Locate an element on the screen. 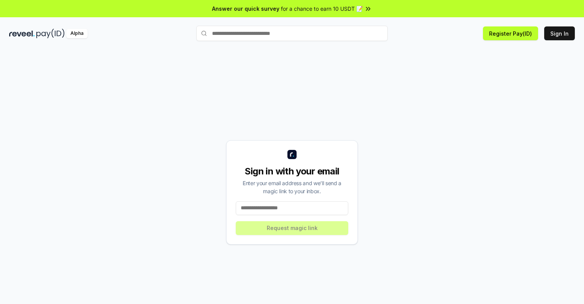 This screenshot has height=304, width=584. img: logo_small is located at coordinates (292, 154).